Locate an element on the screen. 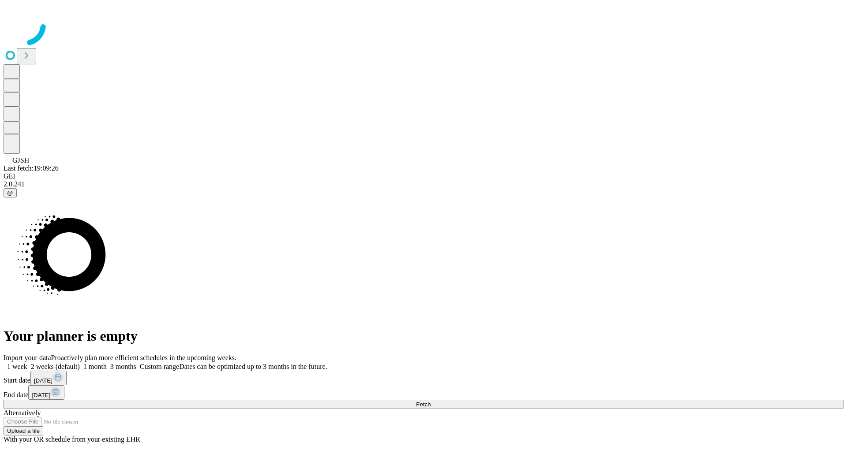 This screenshot has width=847, height=476. span: 1 week is located at coordinates (17, 367).